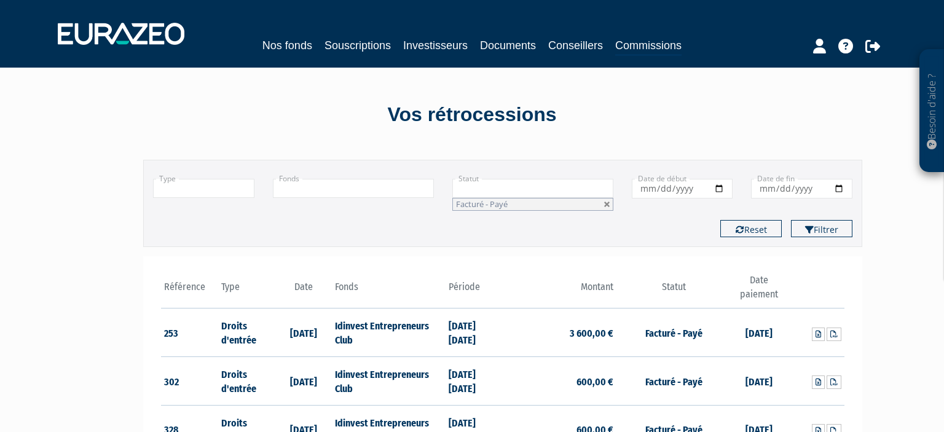 The image size is (944, 432). I want to click on th: Date paiement, so click(759, 291).